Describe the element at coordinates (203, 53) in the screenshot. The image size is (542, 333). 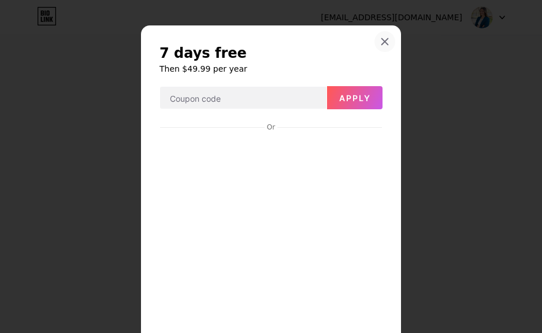
I see `span: 7 days free` at that location.